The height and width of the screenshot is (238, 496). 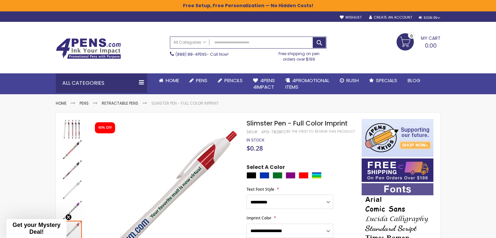 I want to click on div: Assorted, so click(x=316, y=175).